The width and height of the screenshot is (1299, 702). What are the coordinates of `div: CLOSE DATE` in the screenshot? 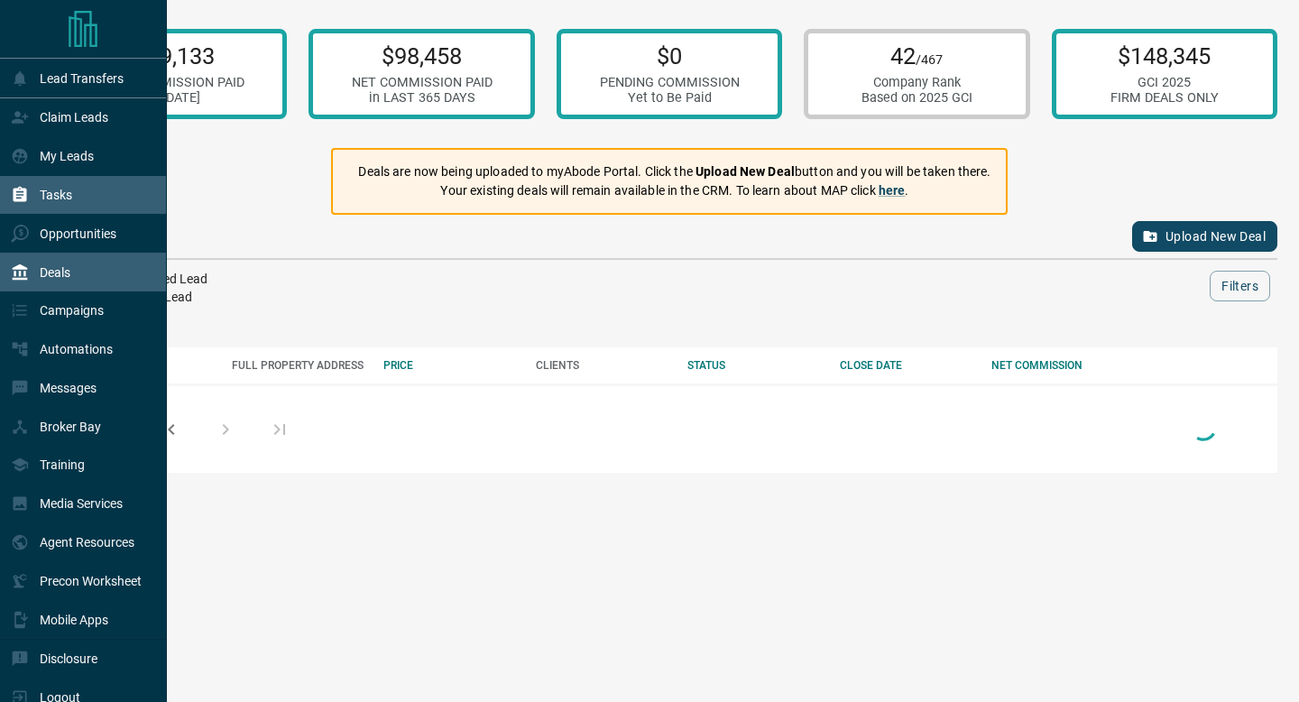 It's located at (907, 365).